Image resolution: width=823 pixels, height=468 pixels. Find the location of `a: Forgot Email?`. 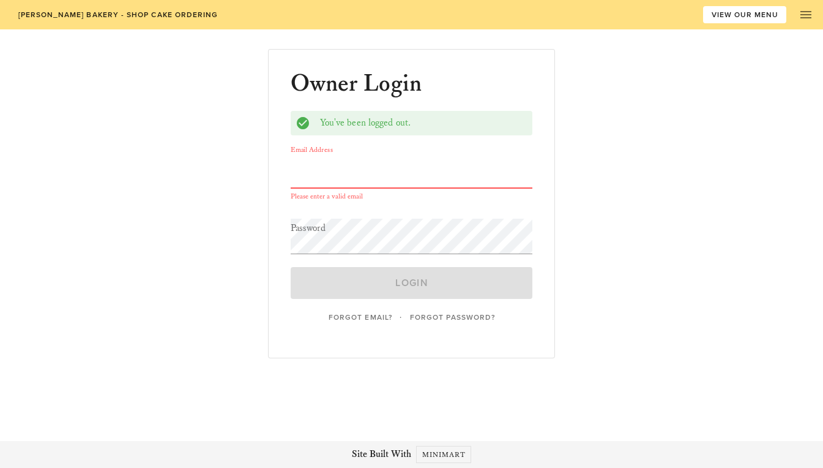

a: Forgot Email? is located at coordinates (360, 317).